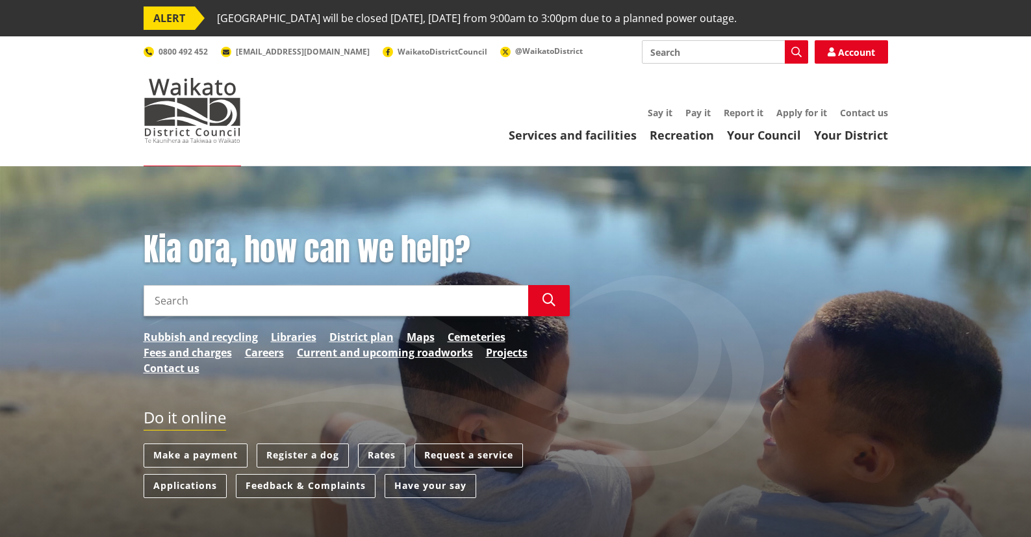 The height and width of the screenshot is (537, 1031). Describe the element at coordinates (381, 456) in the screenshot. I see `a: Rates` at that location.